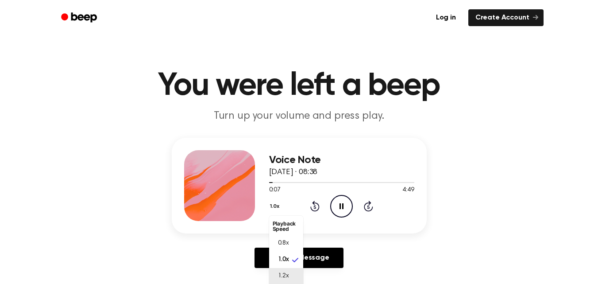 Image resolution: width=598 pixels, height=284 pixels. Describe the element at coordinates (283, 243) in the screenshot. I see `span: 0.8x` at that location.